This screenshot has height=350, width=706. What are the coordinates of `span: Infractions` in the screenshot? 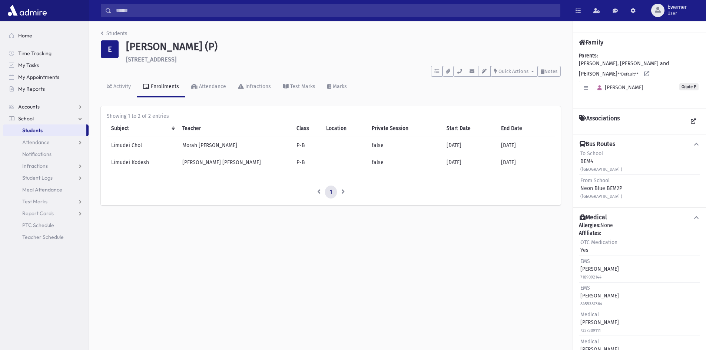 It's located at (35, 166).